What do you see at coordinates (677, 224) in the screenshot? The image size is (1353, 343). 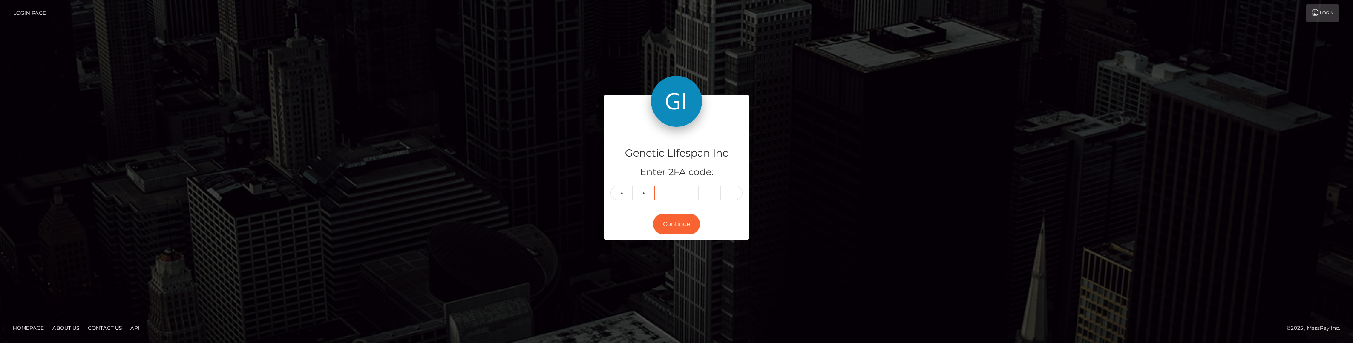 I see `button: Continue` at bounding box center [677, 224].